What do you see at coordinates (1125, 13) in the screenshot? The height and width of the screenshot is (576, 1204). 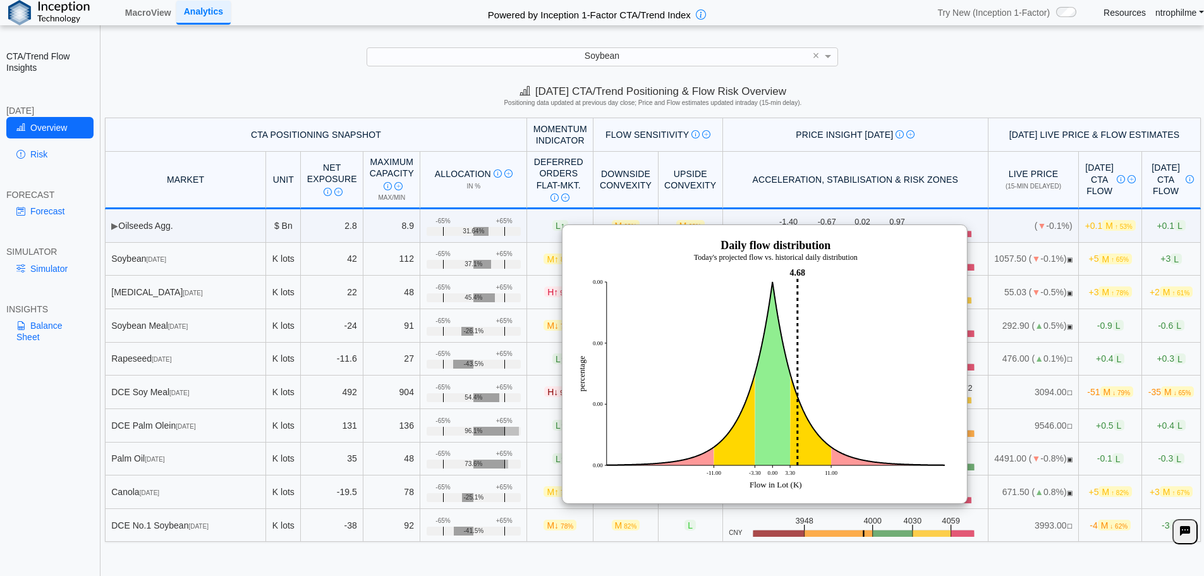 I see `a: Resources` at bounding box center [1125, 13].